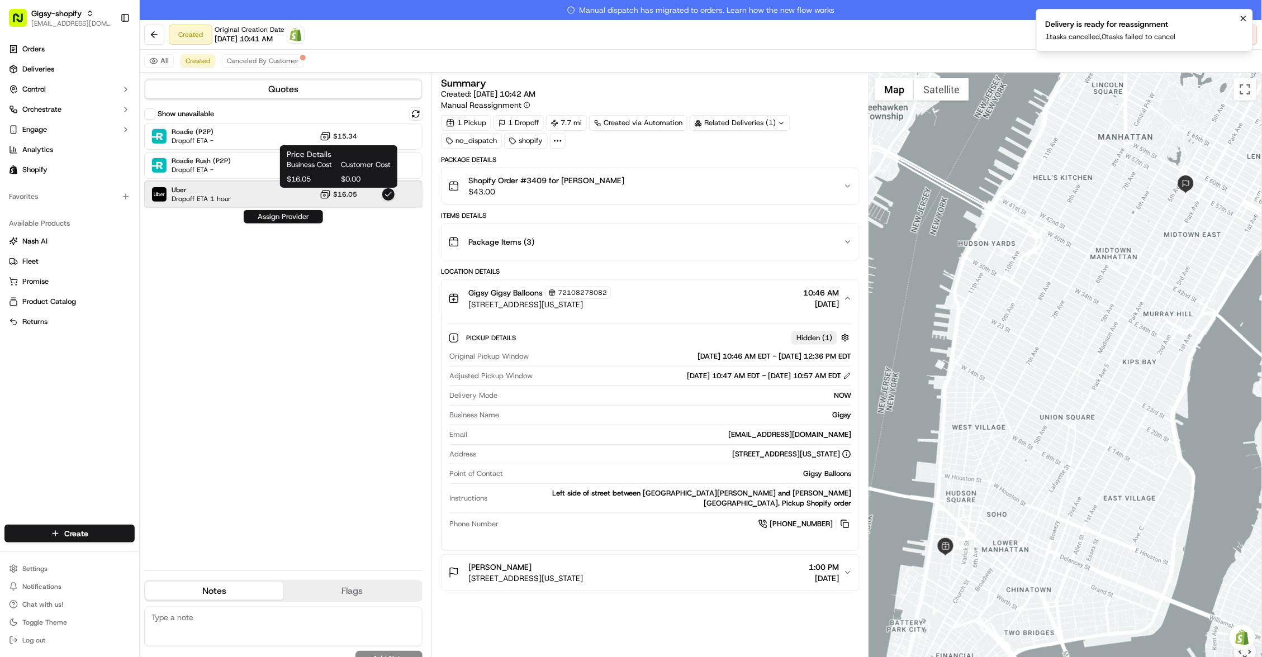 Image resolution: width=1262 pixels, height=657 pixels. What do you see at coordinates (822, 338) in the screenshot?
I see `button: Hidden (1)` at bounding box center [822, 338].